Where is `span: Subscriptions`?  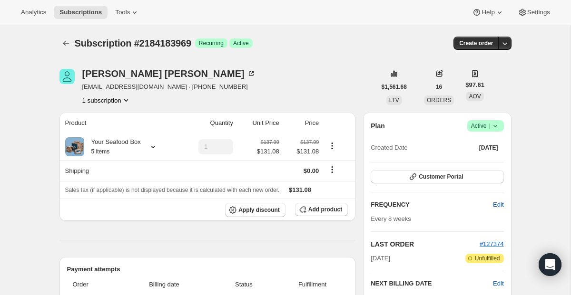 span: Subscriptions is located at coordinates (80, 12).